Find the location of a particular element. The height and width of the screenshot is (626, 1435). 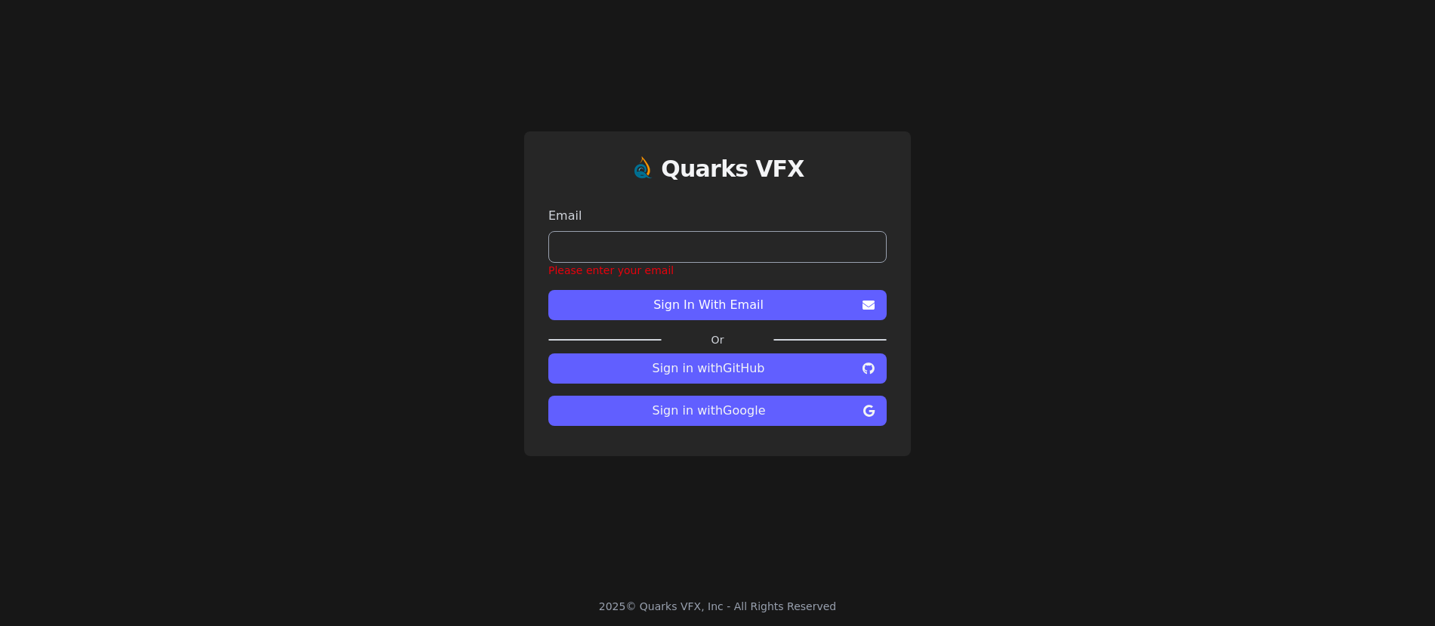

label: Email is located at coordinates (717, 216).